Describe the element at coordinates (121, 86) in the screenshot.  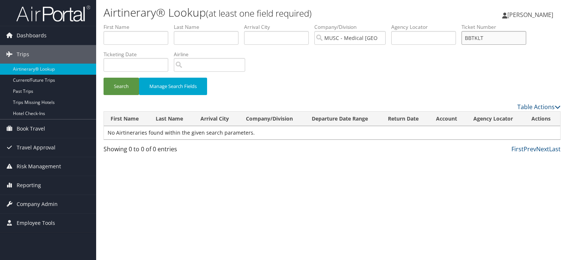
I see `button: Search` at that location.